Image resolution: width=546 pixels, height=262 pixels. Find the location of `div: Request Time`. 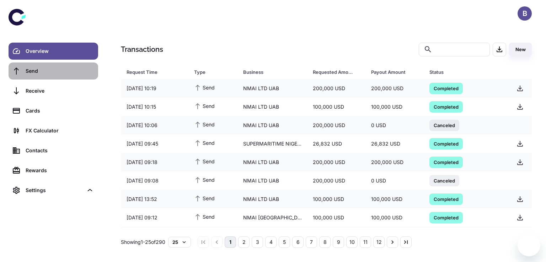

div: Request Time is located at coordinates (151, 72).